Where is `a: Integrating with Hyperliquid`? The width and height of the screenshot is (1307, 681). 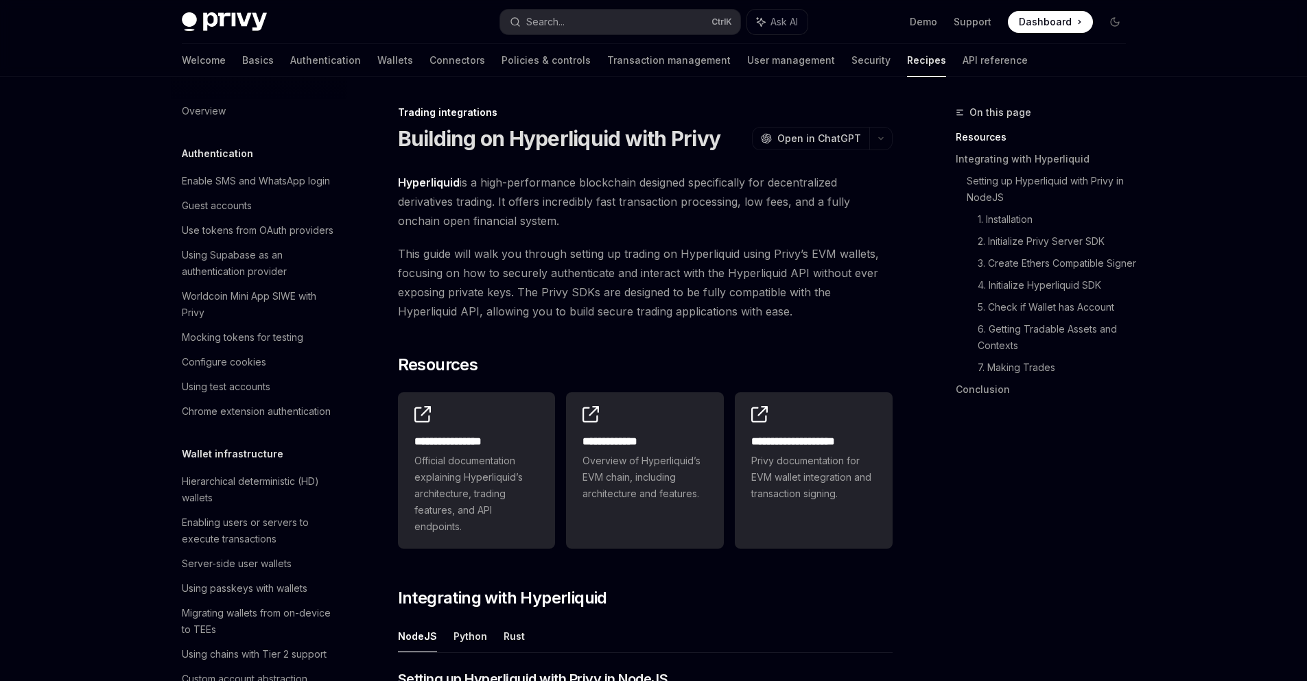
a: Integrating with Hyperliquid is located at coordinates (1046, 159).